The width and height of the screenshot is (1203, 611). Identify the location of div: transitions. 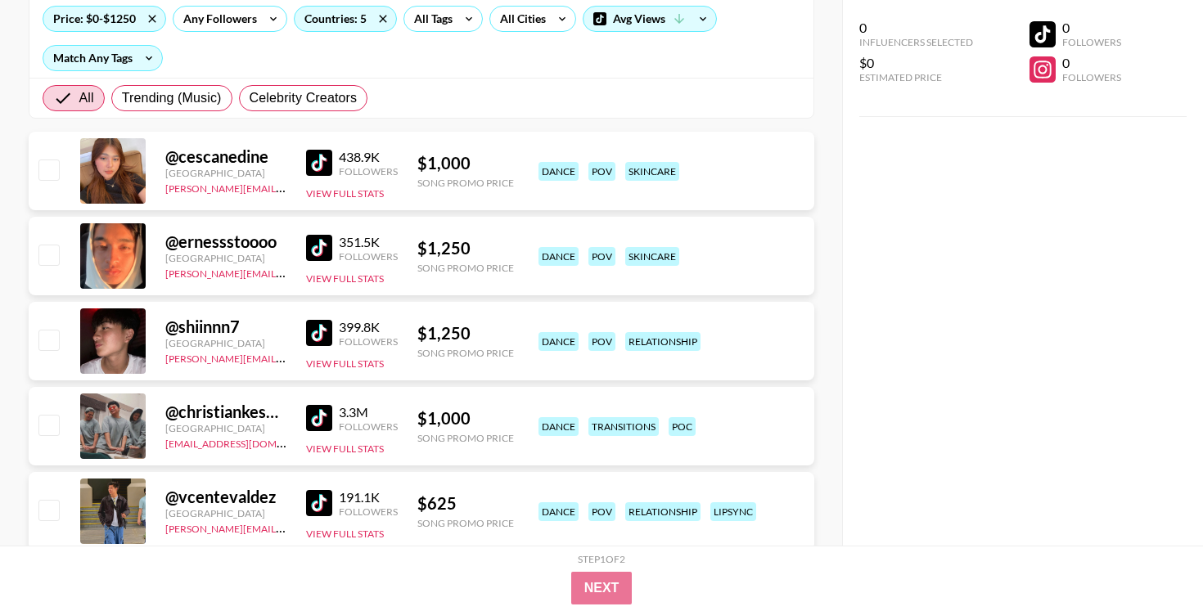
(624, 426).